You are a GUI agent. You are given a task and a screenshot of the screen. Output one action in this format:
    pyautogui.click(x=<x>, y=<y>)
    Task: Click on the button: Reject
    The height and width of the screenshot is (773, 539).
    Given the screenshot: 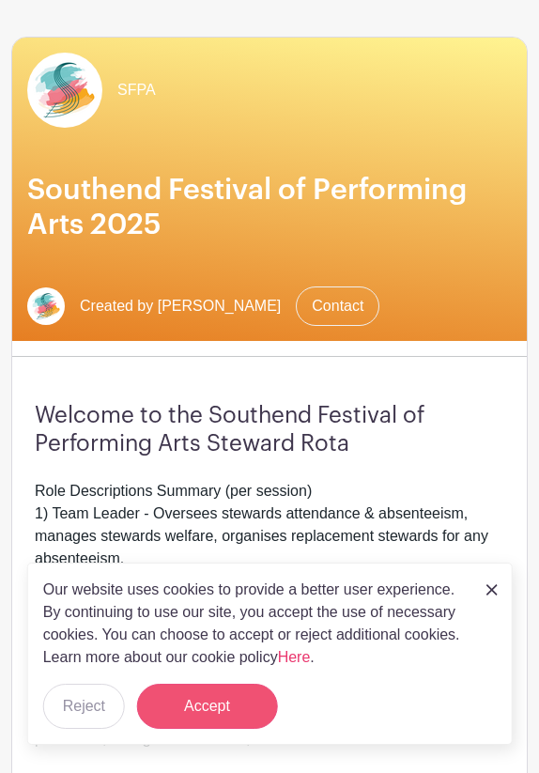 What is the action you would take?
    pyautogui.click(x=84, y=706)
    